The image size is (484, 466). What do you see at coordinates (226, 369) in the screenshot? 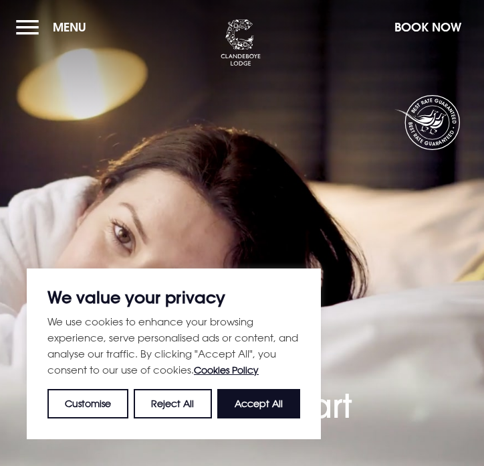
I see `a: Cookies Policy` at bounding box center [226, 369].